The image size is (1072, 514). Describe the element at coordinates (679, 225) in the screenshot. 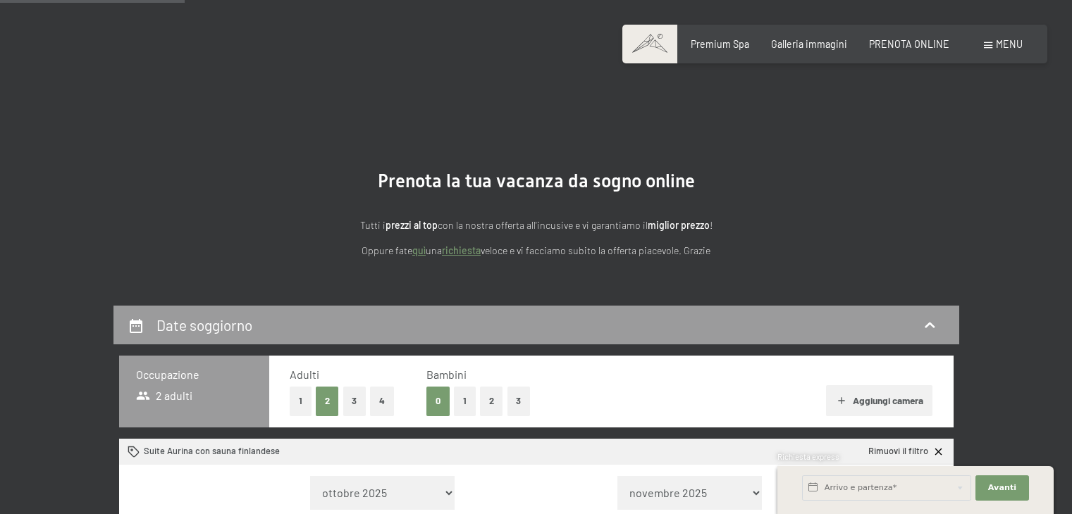

I see `strong: miglior prezzo` at that location.